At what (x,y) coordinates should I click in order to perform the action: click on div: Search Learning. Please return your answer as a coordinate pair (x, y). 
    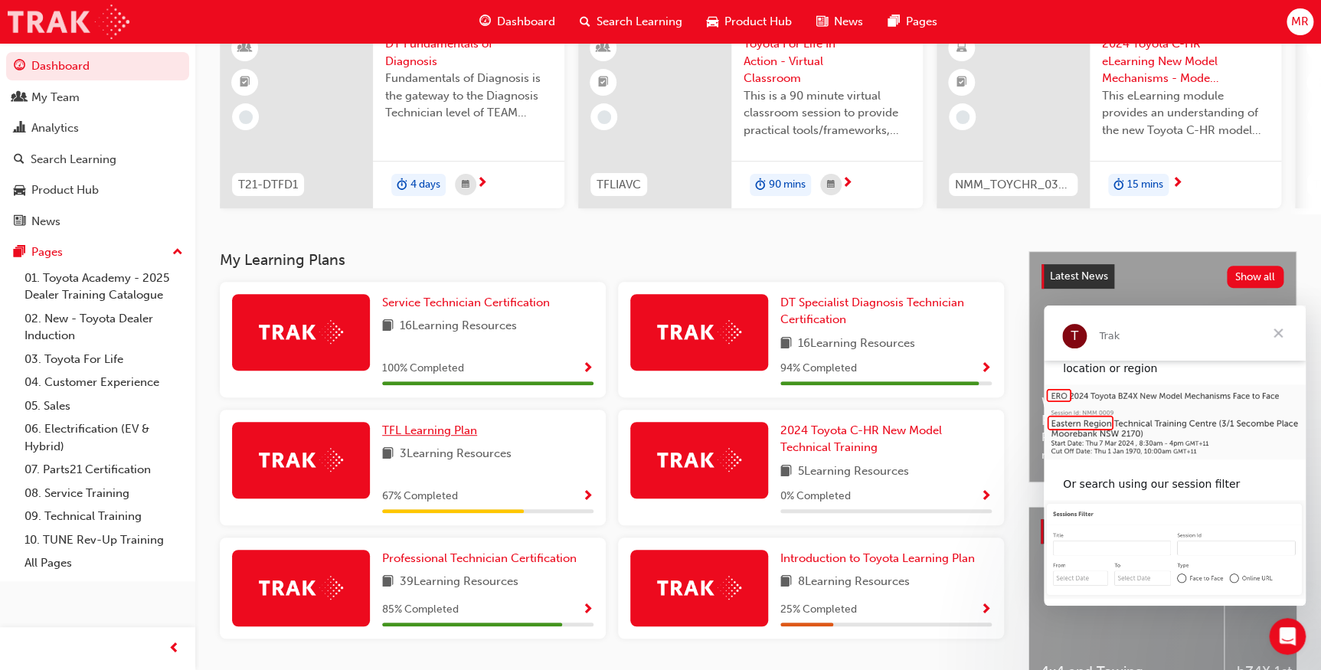
    Looking at the image, I should click on (74, 159).